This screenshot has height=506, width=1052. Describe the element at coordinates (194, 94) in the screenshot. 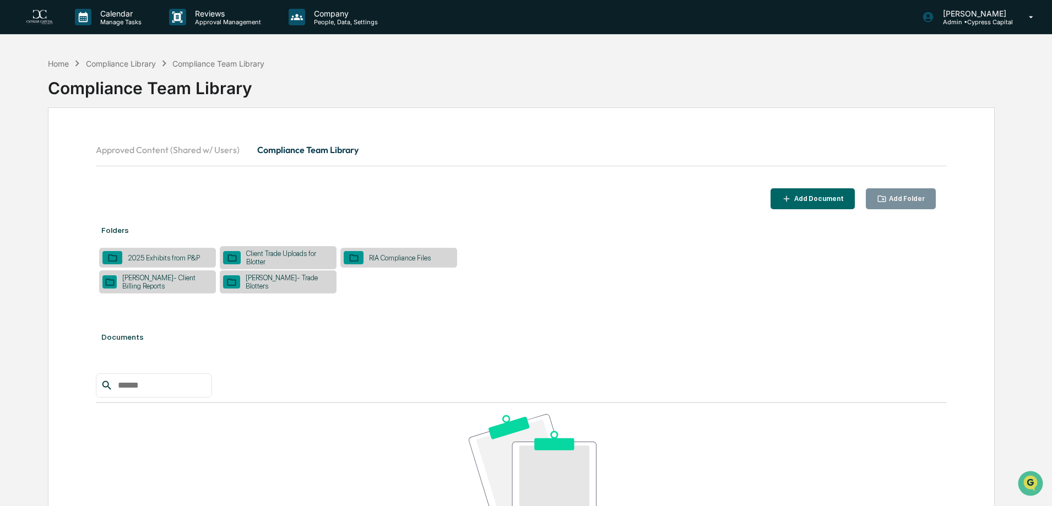

I see `button: Start new chat` at that location.